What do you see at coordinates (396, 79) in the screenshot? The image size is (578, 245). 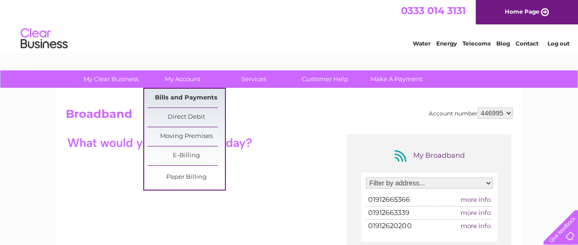 I see `a: Make A Payment` at bounding box center [396, 79].